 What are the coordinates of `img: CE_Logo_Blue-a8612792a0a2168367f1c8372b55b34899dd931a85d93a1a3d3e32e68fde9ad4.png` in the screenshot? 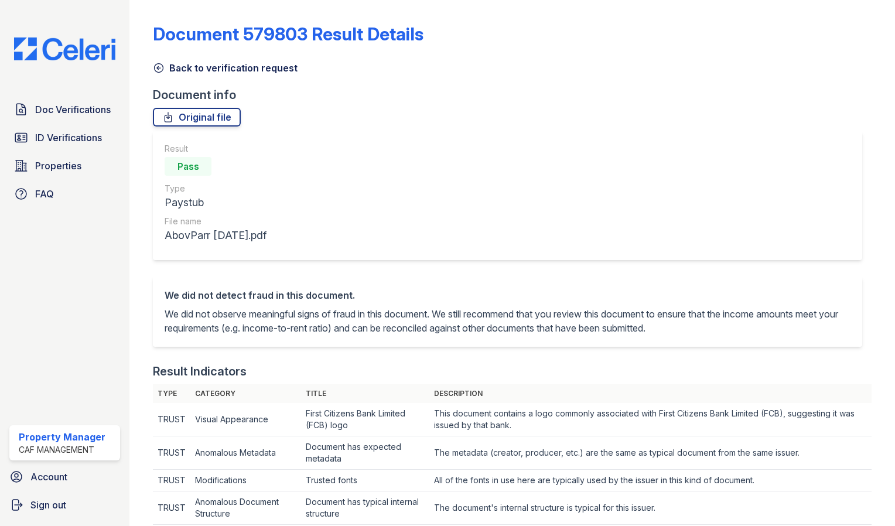 It's located at (64, 49).